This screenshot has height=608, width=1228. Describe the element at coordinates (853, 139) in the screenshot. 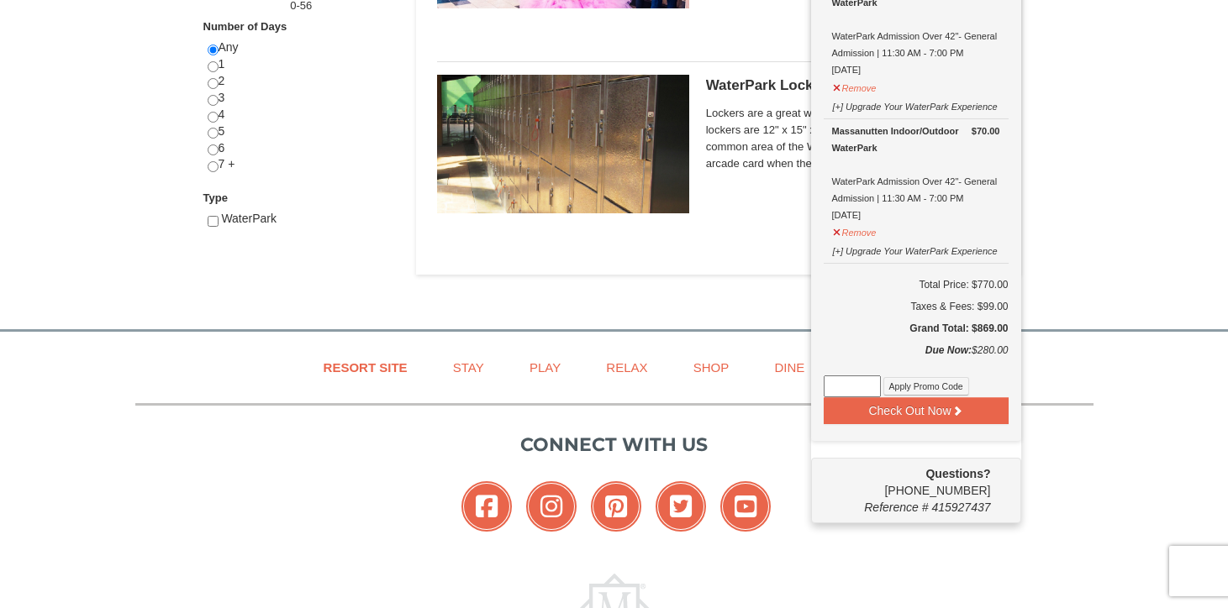

I see `span: Lockers are a great way to keep your valuables safe. The lockers are 12" x 15" x 18" in size and ...` at that location.